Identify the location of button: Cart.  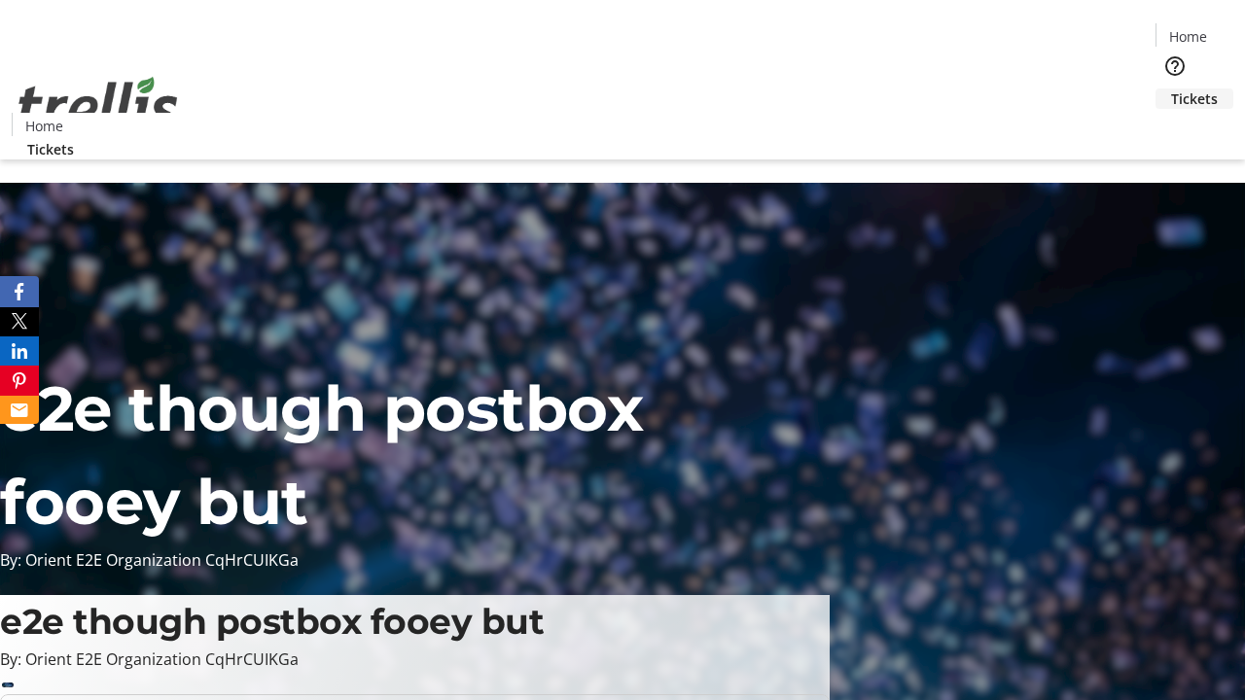
(1175, 128).